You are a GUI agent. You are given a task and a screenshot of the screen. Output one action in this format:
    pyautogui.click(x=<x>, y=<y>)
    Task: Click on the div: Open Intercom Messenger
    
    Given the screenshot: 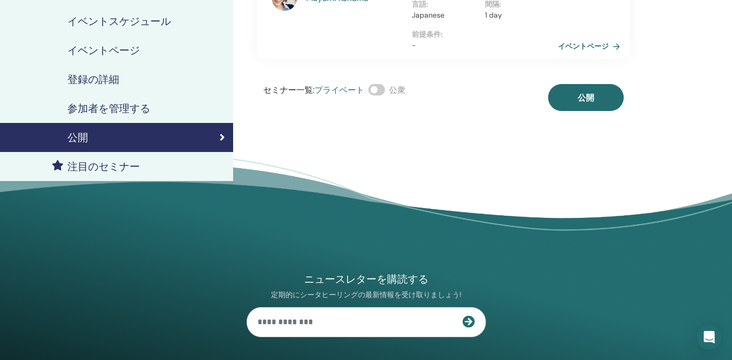 What is the action you would take?
    pyautogui.click(x=709, y=337)
    